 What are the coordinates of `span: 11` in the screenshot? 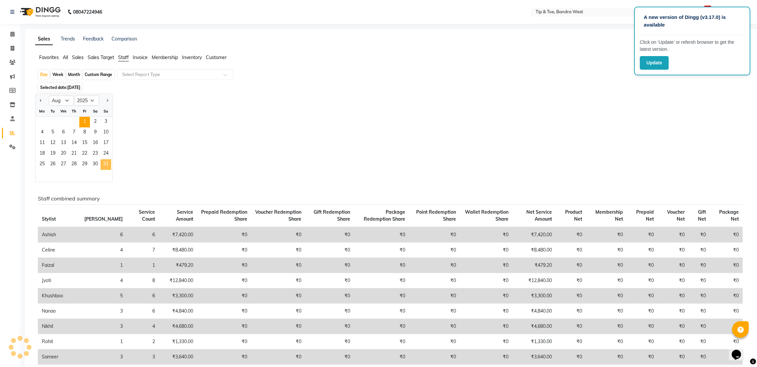 It's located at (42, 143).